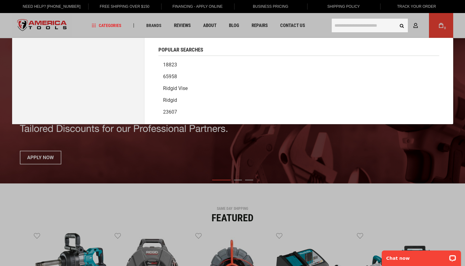 This screenshot has width=465, height=266. I want to click on a: 23607, so click(299, 112).